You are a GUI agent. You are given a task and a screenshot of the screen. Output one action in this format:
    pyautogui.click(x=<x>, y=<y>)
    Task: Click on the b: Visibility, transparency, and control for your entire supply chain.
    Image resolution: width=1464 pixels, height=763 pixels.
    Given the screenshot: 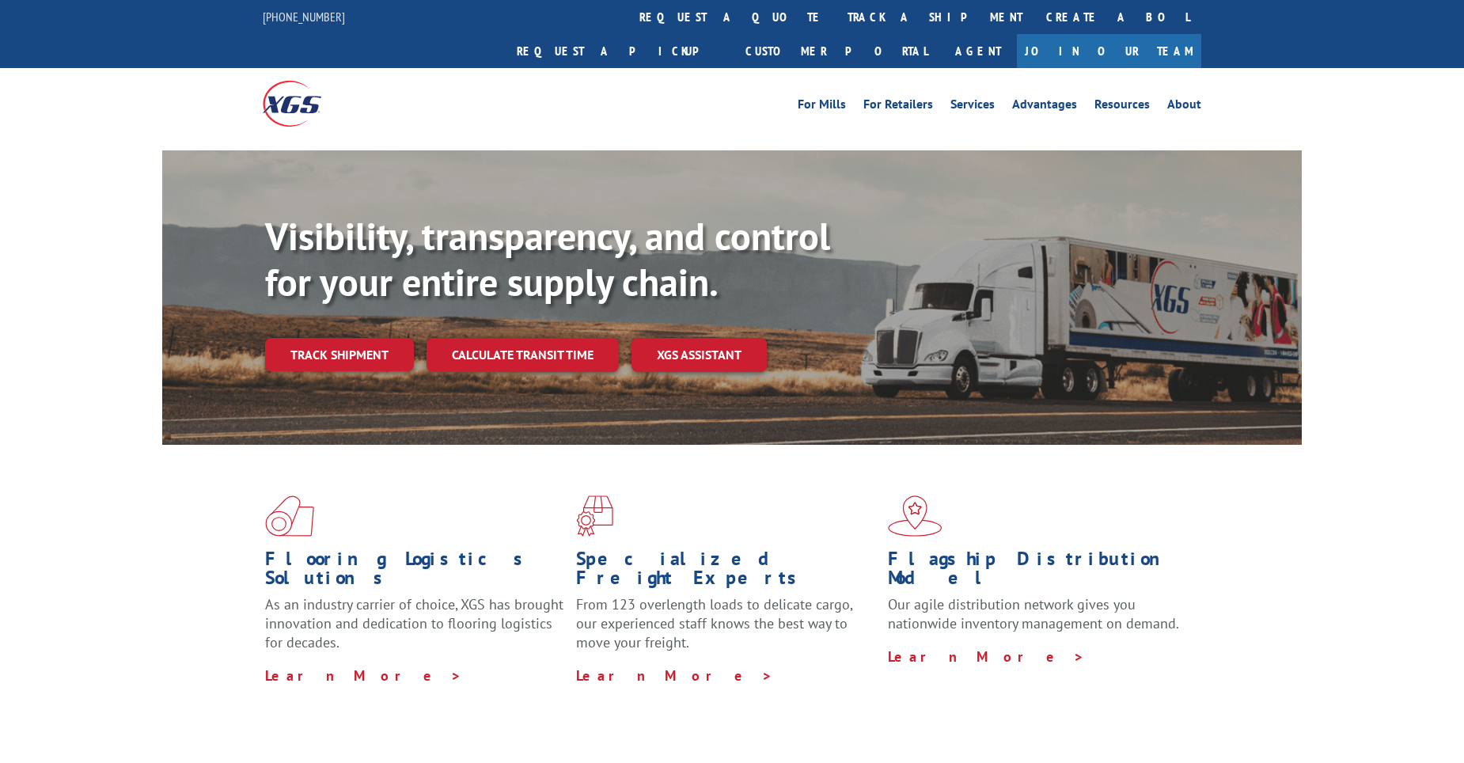 What is the action you would take?
    pyautogui.click(x=547, y=259)
    